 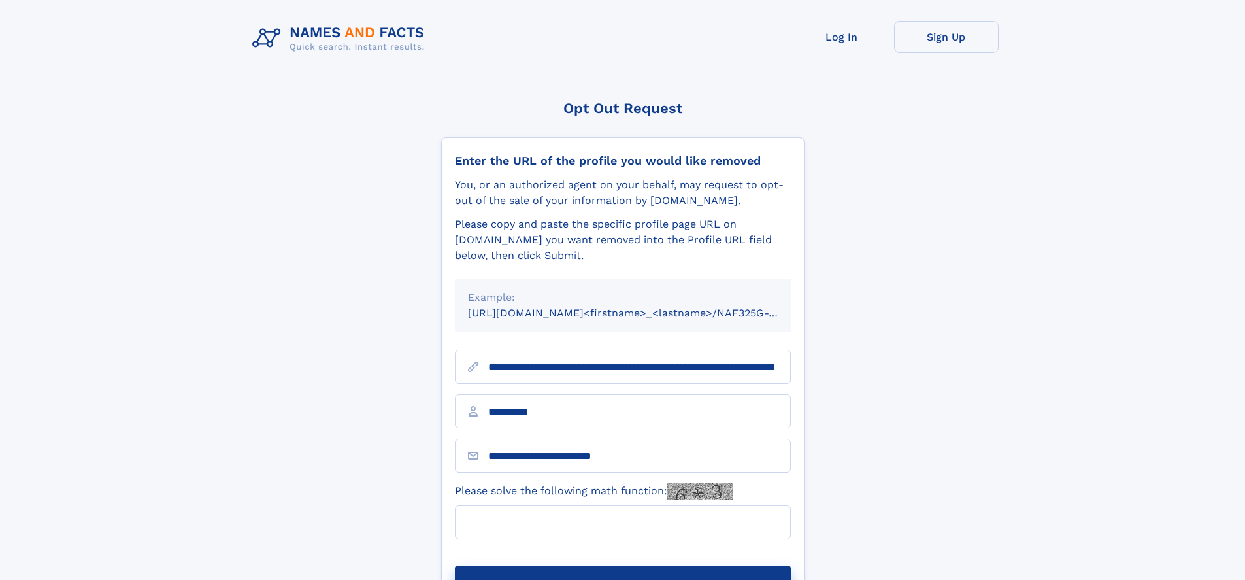 I want to click on div: Enter the URL of the profile you would like removed, so click(x=623, y=161).